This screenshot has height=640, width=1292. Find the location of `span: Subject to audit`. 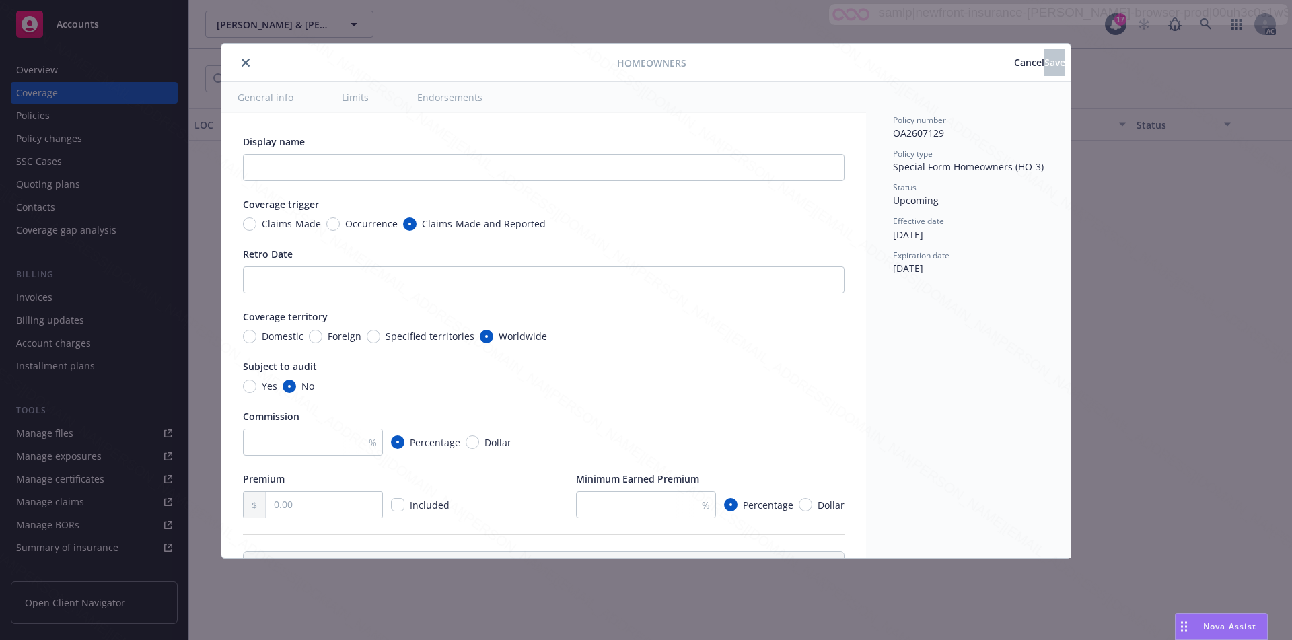

span: Subject to audit is located at coordinates (280, 366).